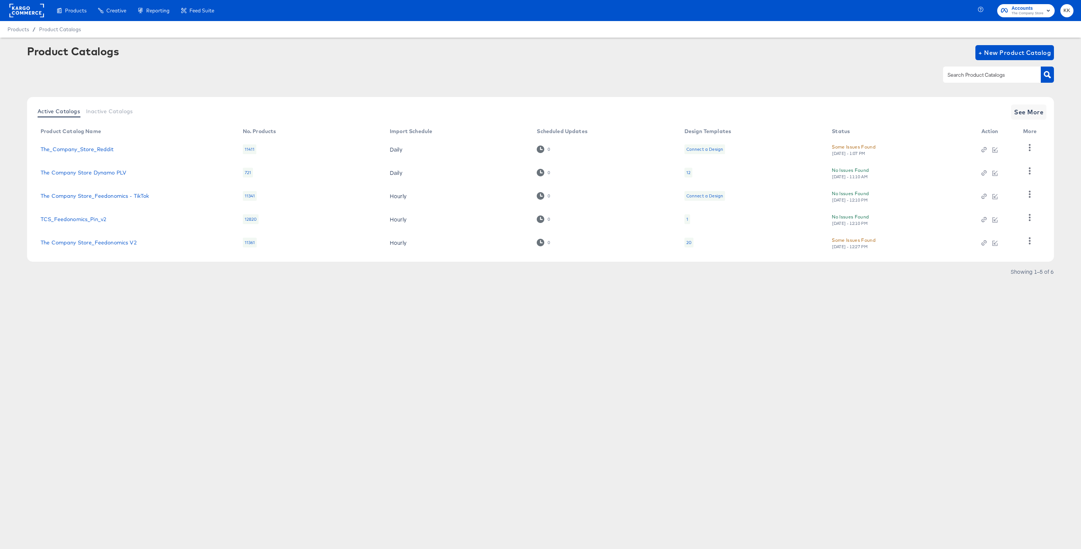 The image size is (1081, 549). What do you see at coordinates (900, 132) in the screenshot?
I see `th: Status` at bounding box center [900, 132].